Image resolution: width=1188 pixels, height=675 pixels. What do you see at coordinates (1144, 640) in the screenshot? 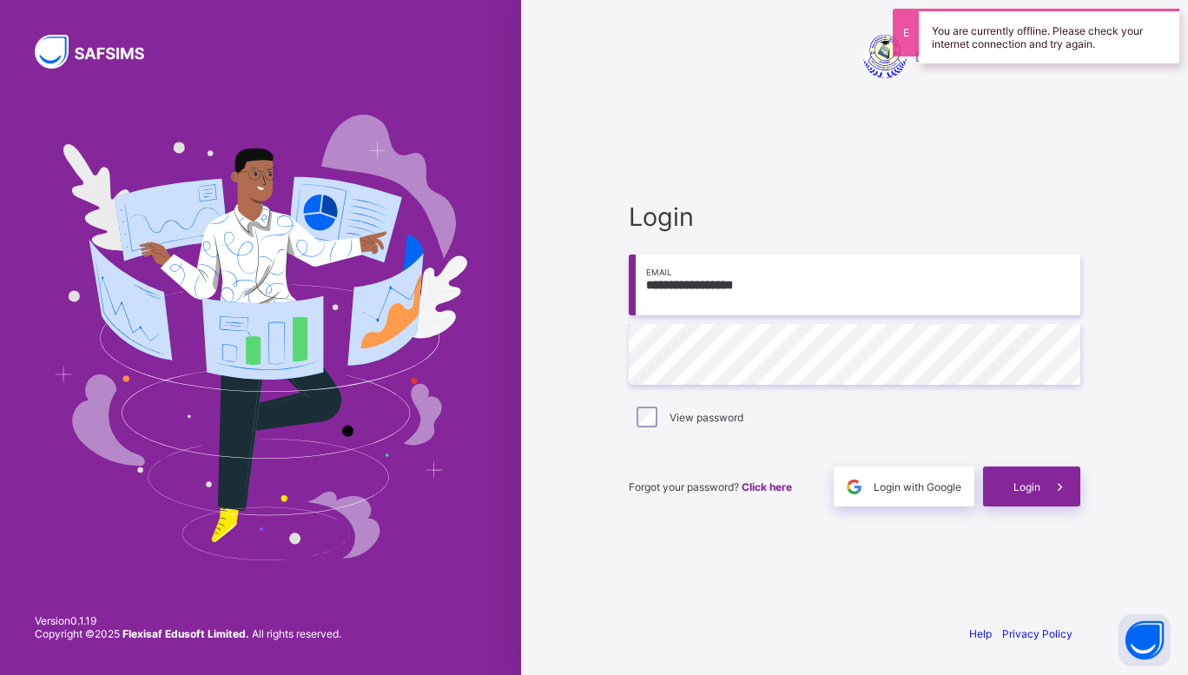
I see `button: Open asap` at bounding box center [1144, 640].